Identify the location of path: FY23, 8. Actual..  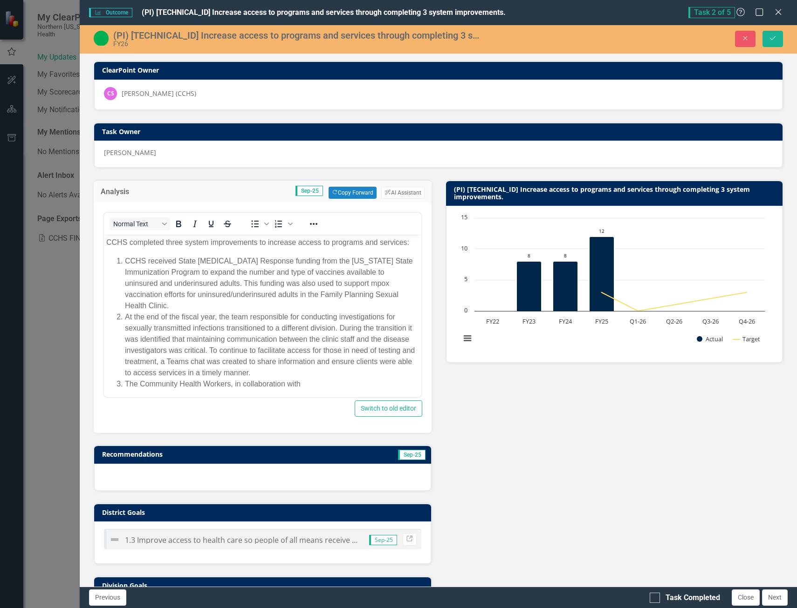
(528, 286).